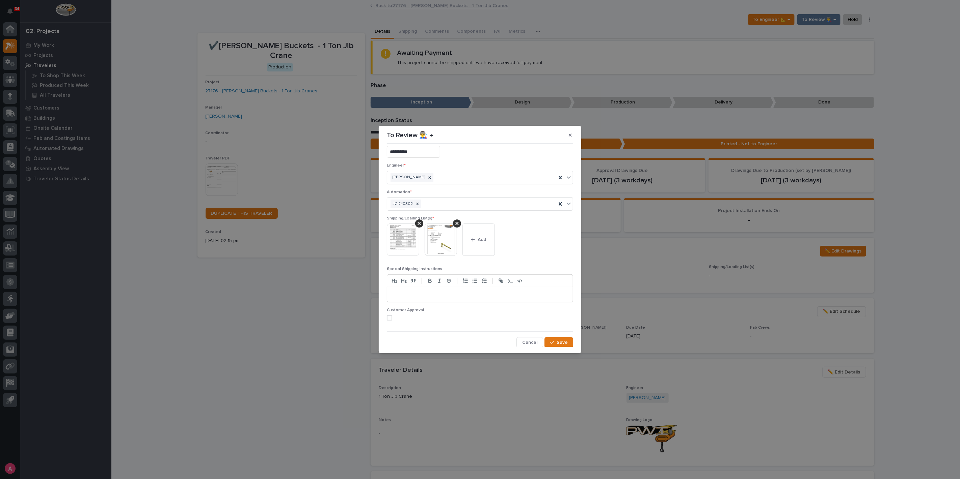  I want to click on button: Add, so click(478, 240).